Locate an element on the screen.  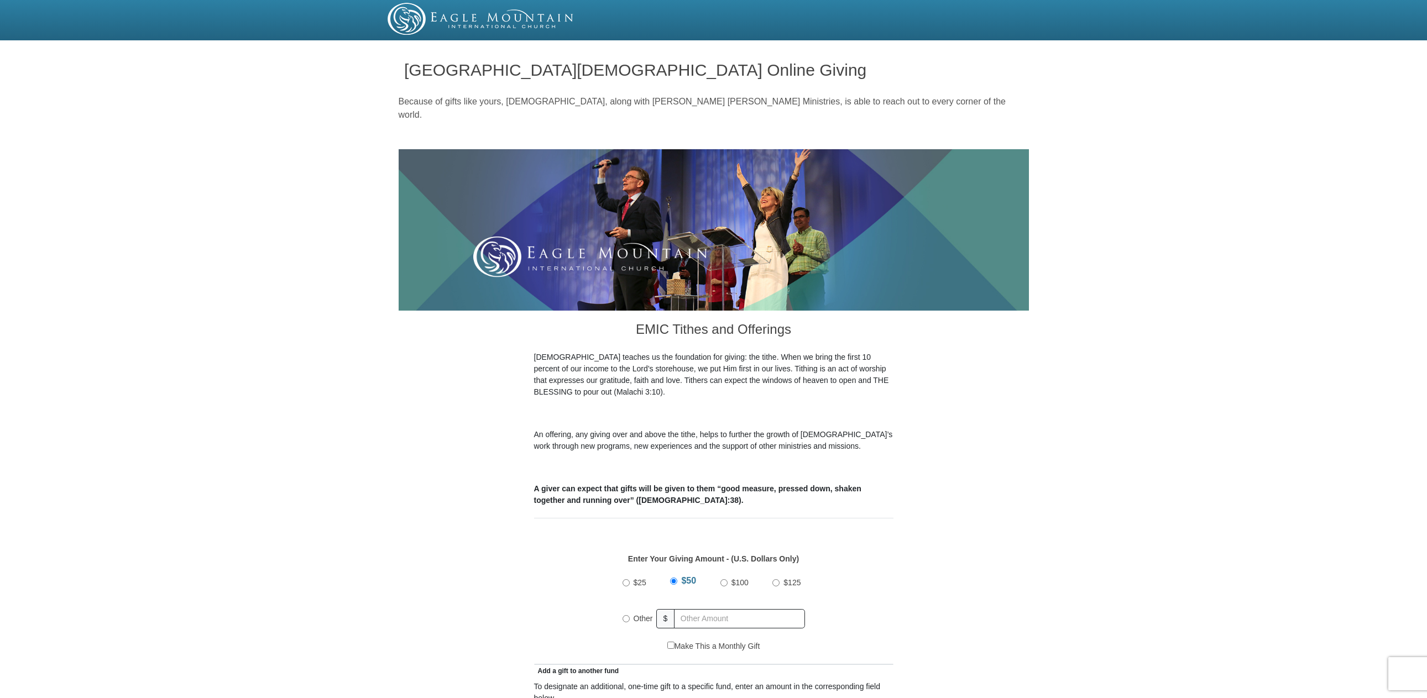
span: $25 is located at coordinates (640, 583).